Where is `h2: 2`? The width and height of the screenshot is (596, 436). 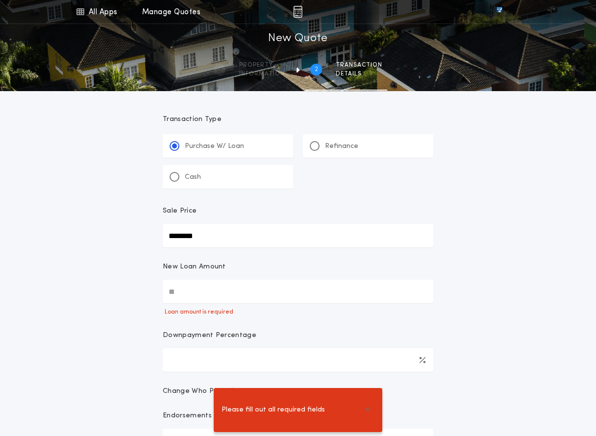 h2: 2 is located at coordinates (316, 70).